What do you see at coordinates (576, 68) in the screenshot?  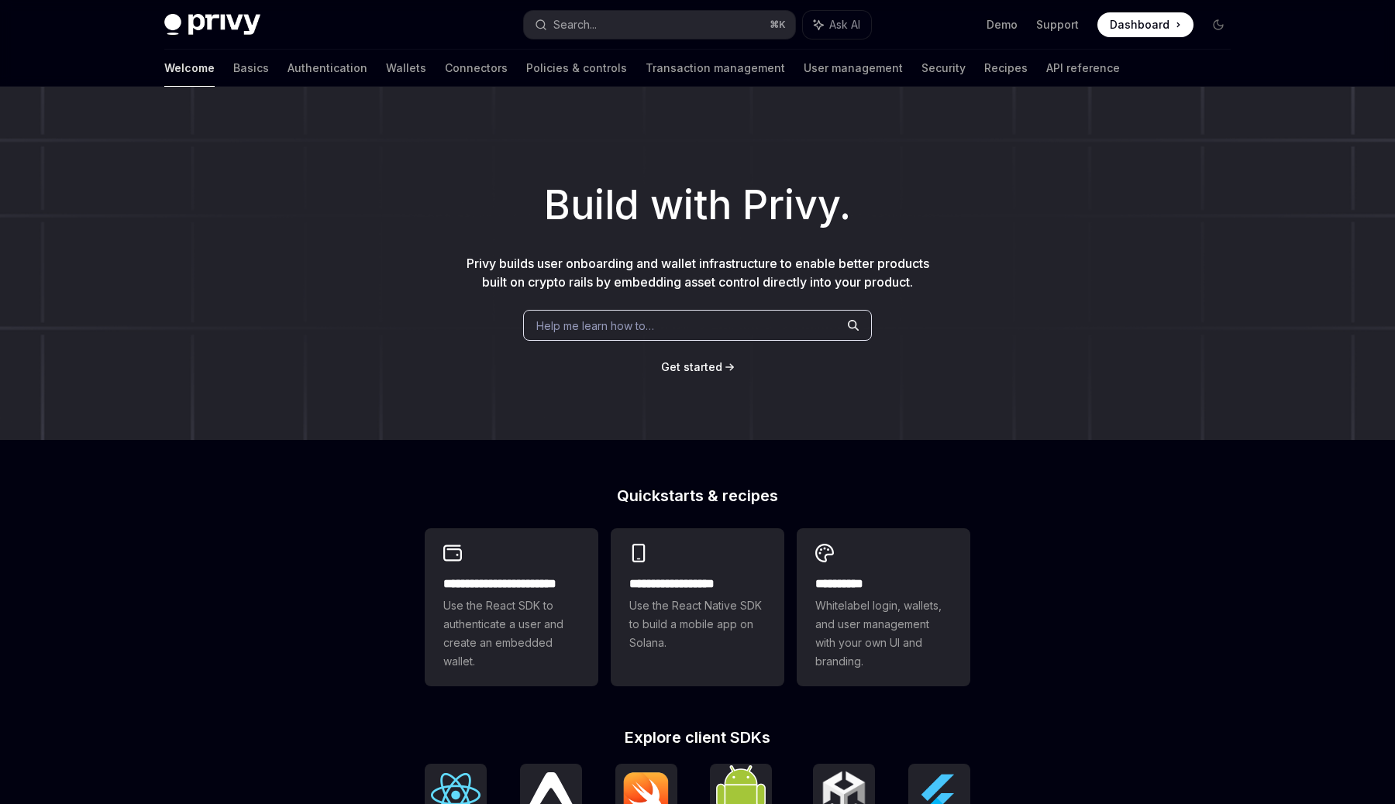 I see `a: Policies & controls` at bounding box center [576, 68].